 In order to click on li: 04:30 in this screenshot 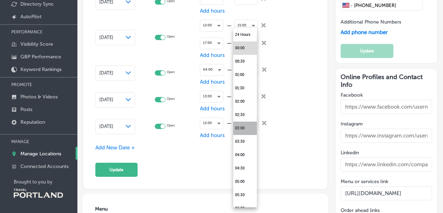, I will do `click(245, 168)`.